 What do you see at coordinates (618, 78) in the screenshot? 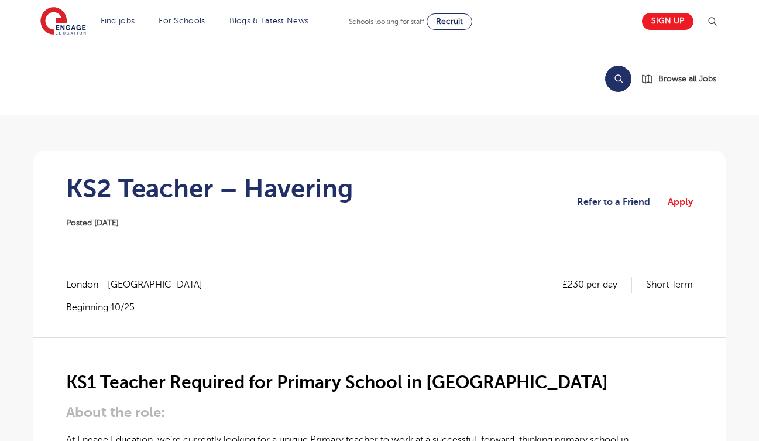
I see `button: Search` at bounding box center [618, 78].